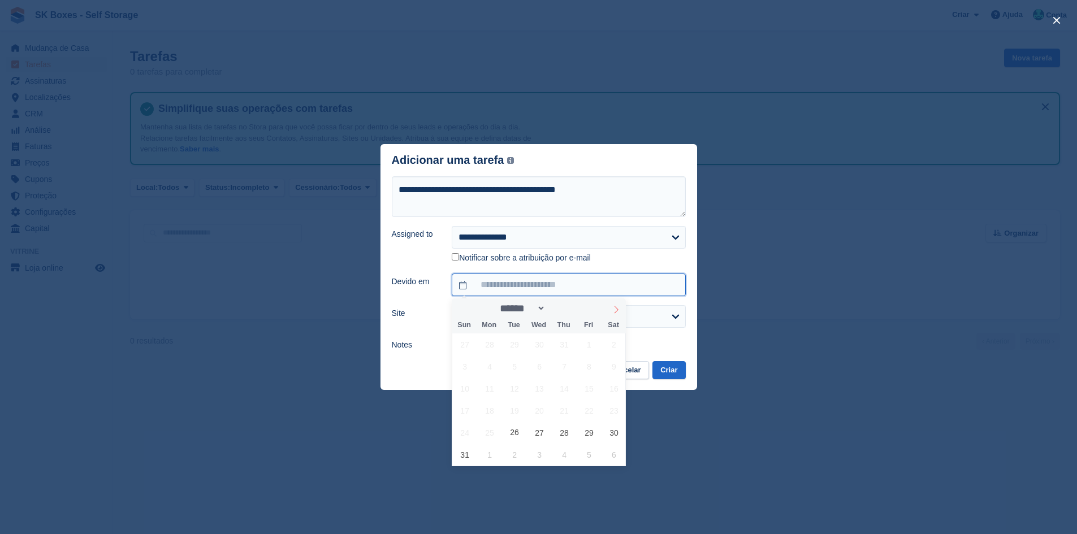 This screenshot has width=1077, height=534. What do you see at coordinates (613, 410) in the screenshot?
I see `span: August 23, 2025` at bounding box center [613, 410].